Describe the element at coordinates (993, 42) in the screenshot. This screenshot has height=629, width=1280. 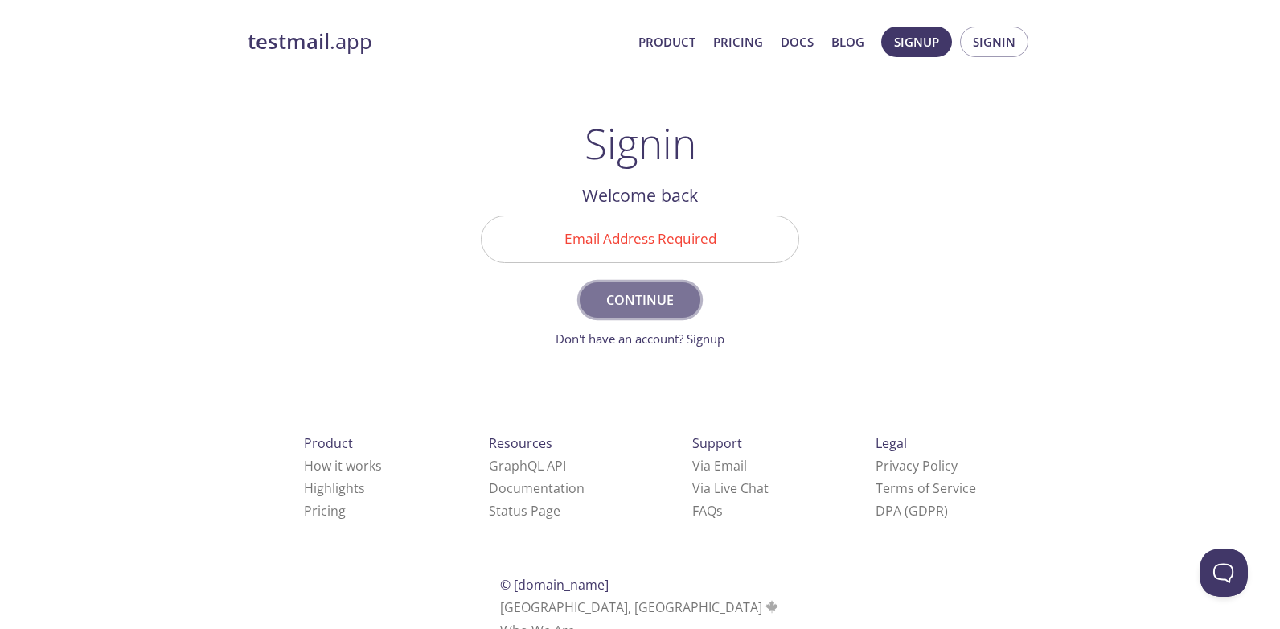
I see `span: Signin` at that location.